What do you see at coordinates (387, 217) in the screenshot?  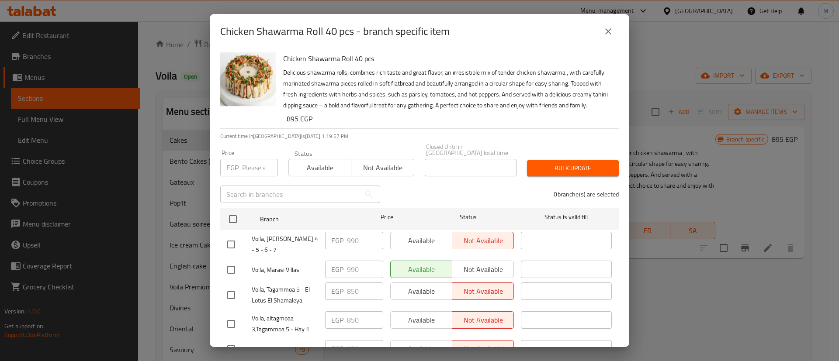 I see `span: Price` at bounding box center [387, 217].